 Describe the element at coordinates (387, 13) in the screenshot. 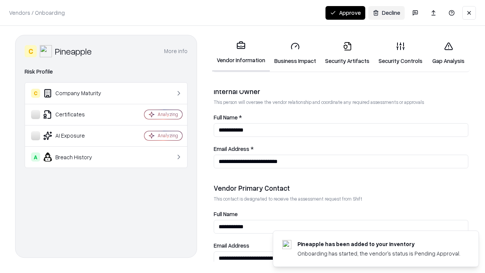

I see `button: Decline` at that location.